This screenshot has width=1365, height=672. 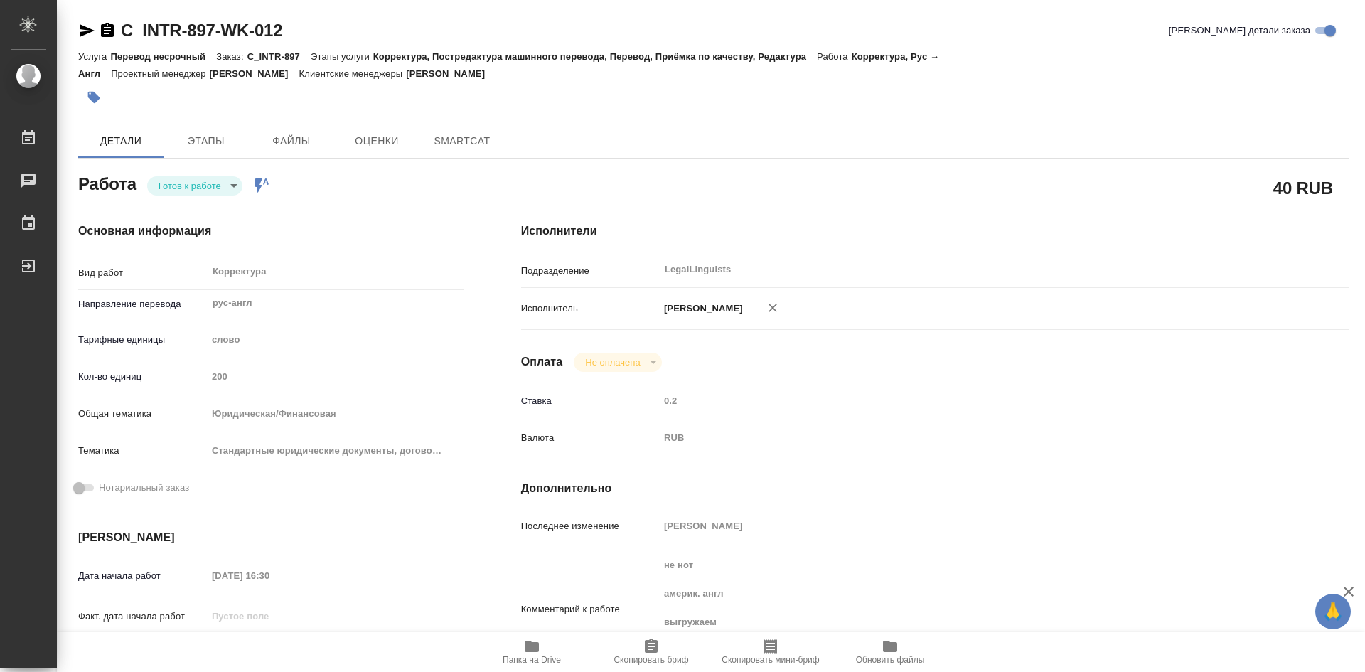 What do you see at coordinates (231, 56) in the screenshot?
I see `p: Заказ:` at bounding box center [231, 56].